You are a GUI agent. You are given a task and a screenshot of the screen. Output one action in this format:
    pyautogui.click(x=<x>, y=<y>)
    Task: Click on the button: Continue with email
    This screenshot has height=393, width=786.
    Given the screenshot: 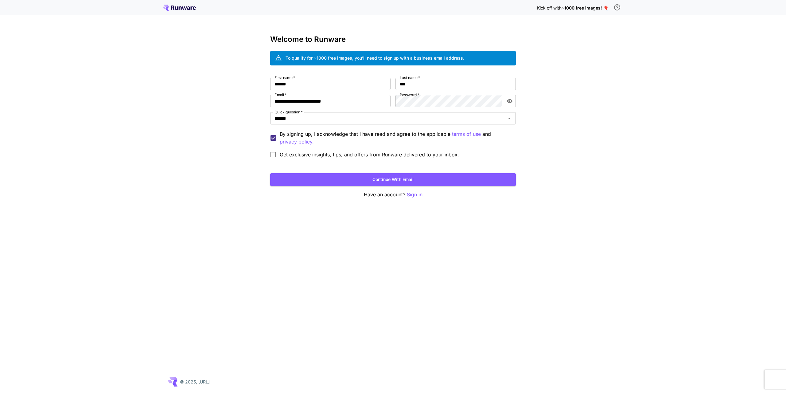 What is the action you would take?
    pyautogui.click(x=393, y=179)
    